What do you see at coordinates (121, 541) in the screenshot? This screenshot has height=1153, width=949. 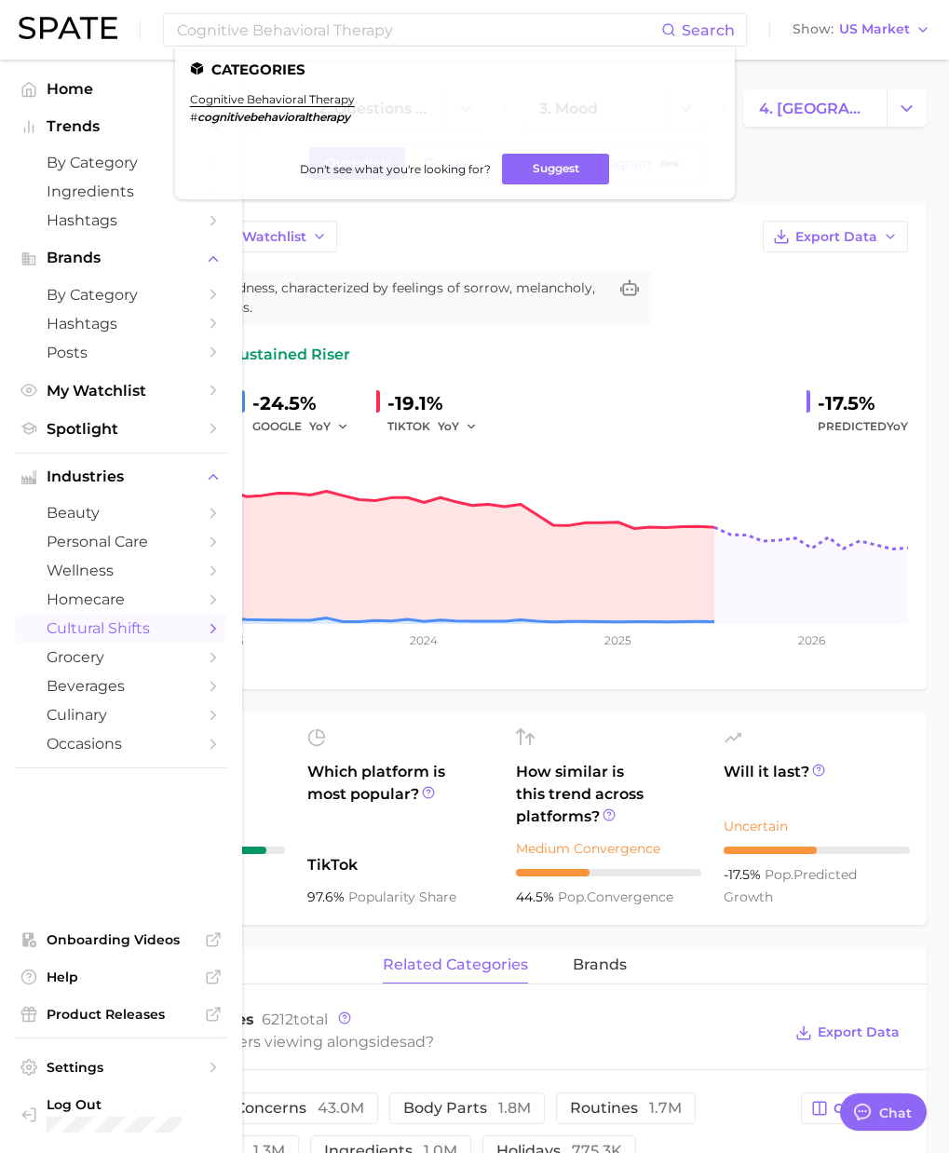 I see `a: personal care` at bounding box center [121, 541].